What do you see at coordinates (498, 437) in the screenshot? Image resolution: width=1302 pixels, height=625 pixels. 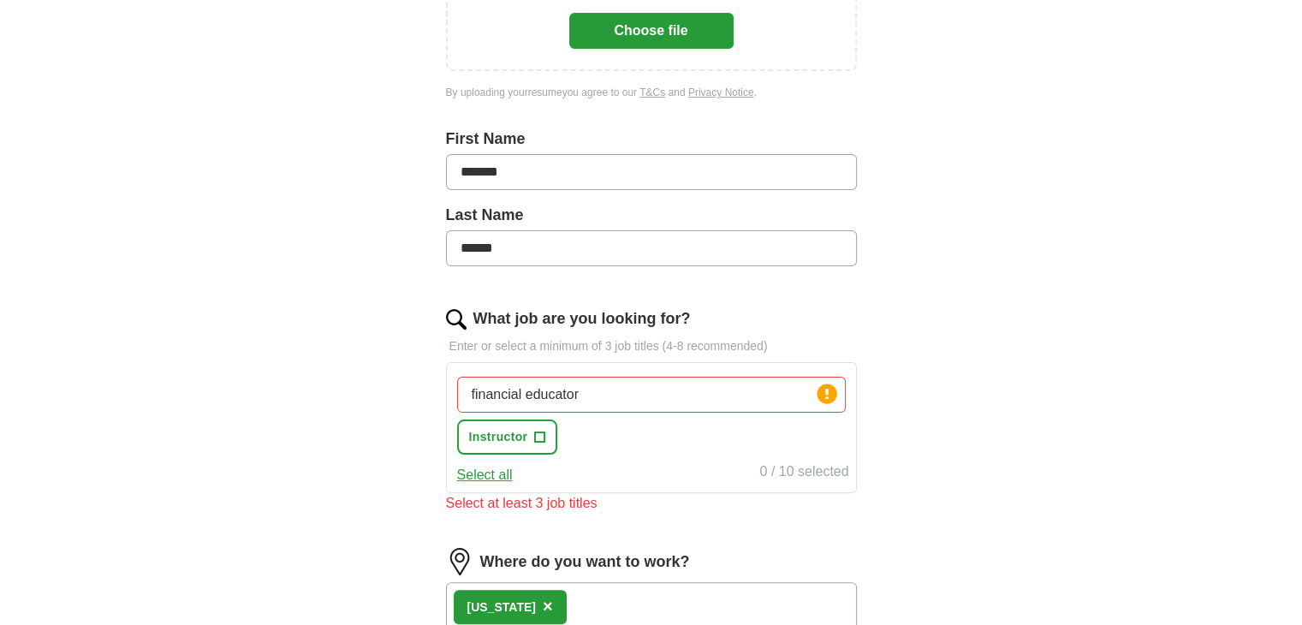 I see `span: Instructor` at bounding box center [498, 437].